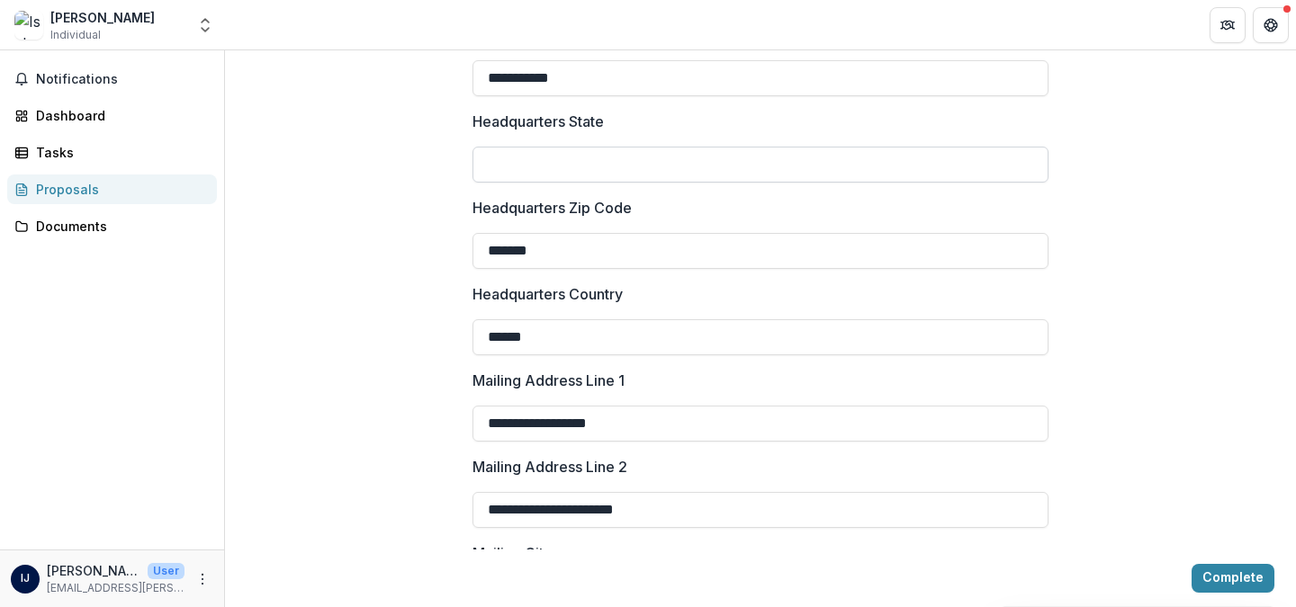 Image resolution: width=1296 pixels, height=607 pixels. Describe the element at coordinates (76, 35) in the screenshot. I see `span: Individual` at that location.